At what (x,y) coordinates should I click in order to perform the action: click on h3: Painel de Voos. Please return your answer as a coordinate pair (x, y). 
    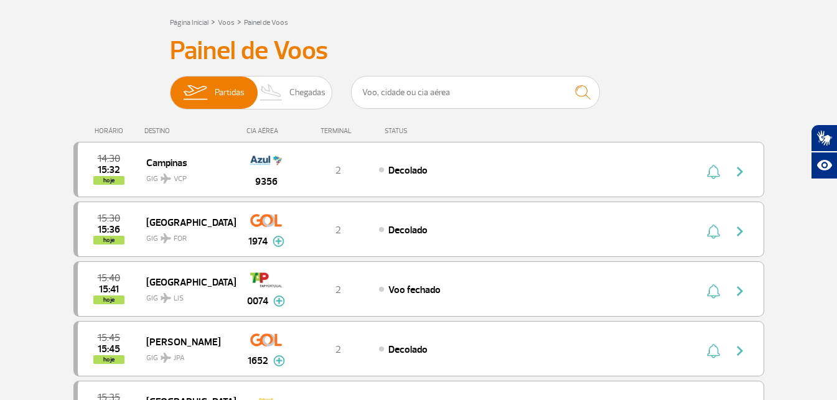
    Looking at the image, I should click on (419, 51).